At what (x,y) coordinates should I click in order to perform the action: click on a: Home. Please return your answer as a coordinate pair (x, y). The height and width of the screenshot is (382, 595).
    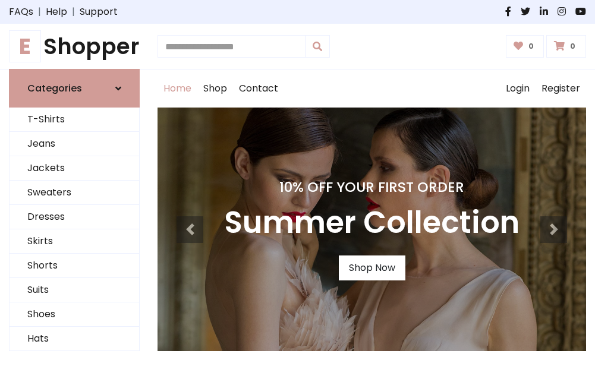
    Looking at the image, I should click on (177, 89).